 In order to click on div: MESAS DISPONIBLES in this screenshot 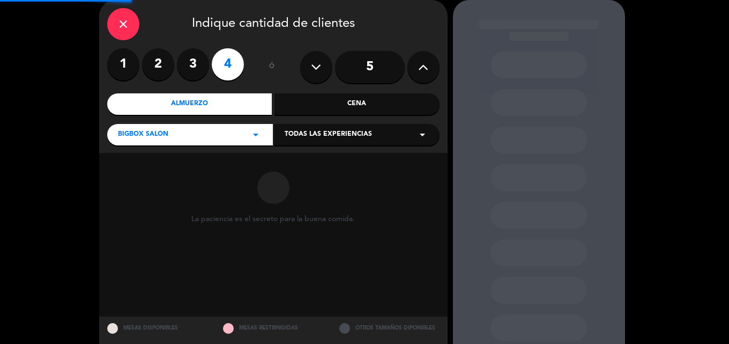, I will do `click(157, 328)`.